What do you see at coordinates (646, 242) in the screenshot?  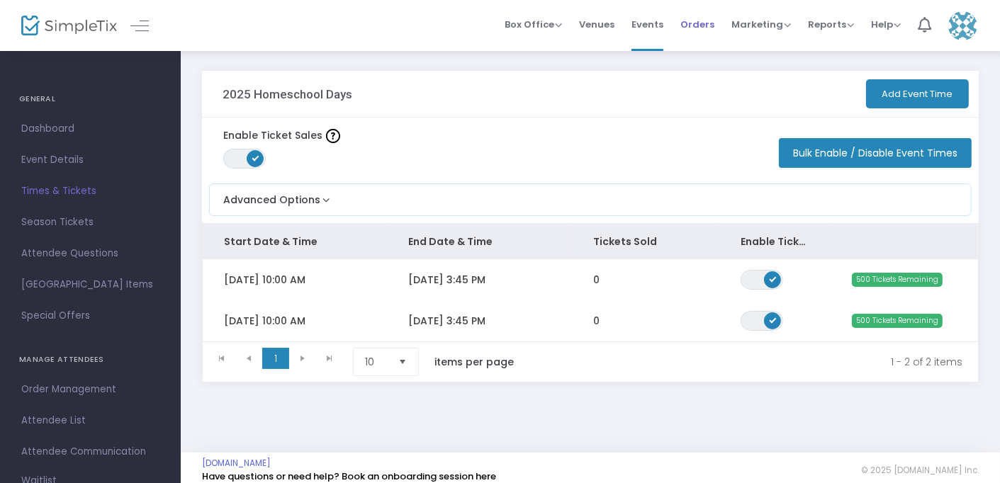 I see `th: Tickets Sold` at bounding box center [646, 242].